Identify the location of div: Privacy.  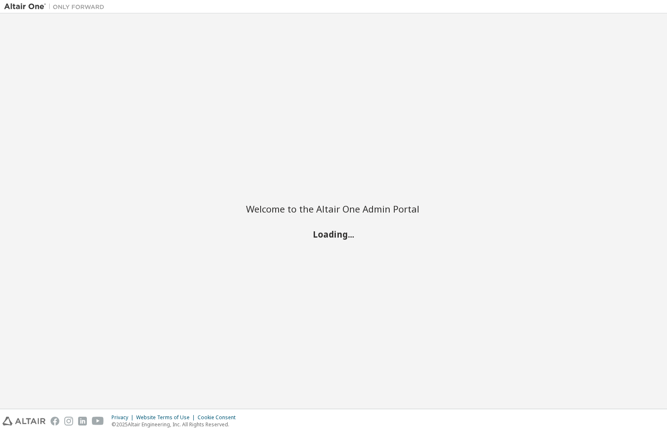
(124, 418).